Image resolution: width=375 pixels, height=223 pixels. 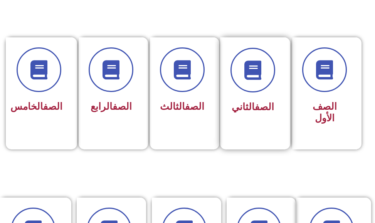 What do you see at coordinates (325, 112) in the screenshot?
I see `span: الصف الأول` at bounding box center [325, 112].